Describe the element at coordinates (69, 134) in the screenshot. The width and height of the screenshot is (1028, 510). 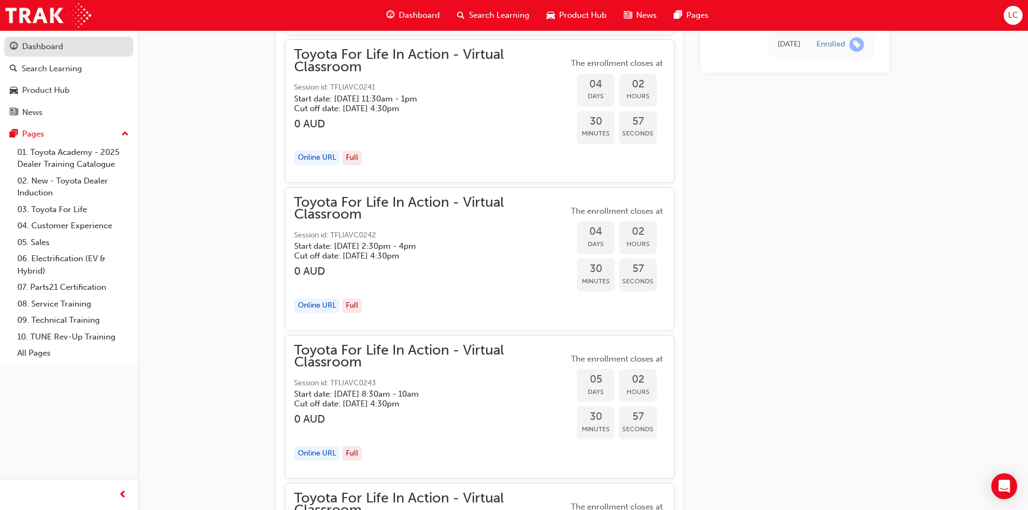
I see `button: Pages` at that location.